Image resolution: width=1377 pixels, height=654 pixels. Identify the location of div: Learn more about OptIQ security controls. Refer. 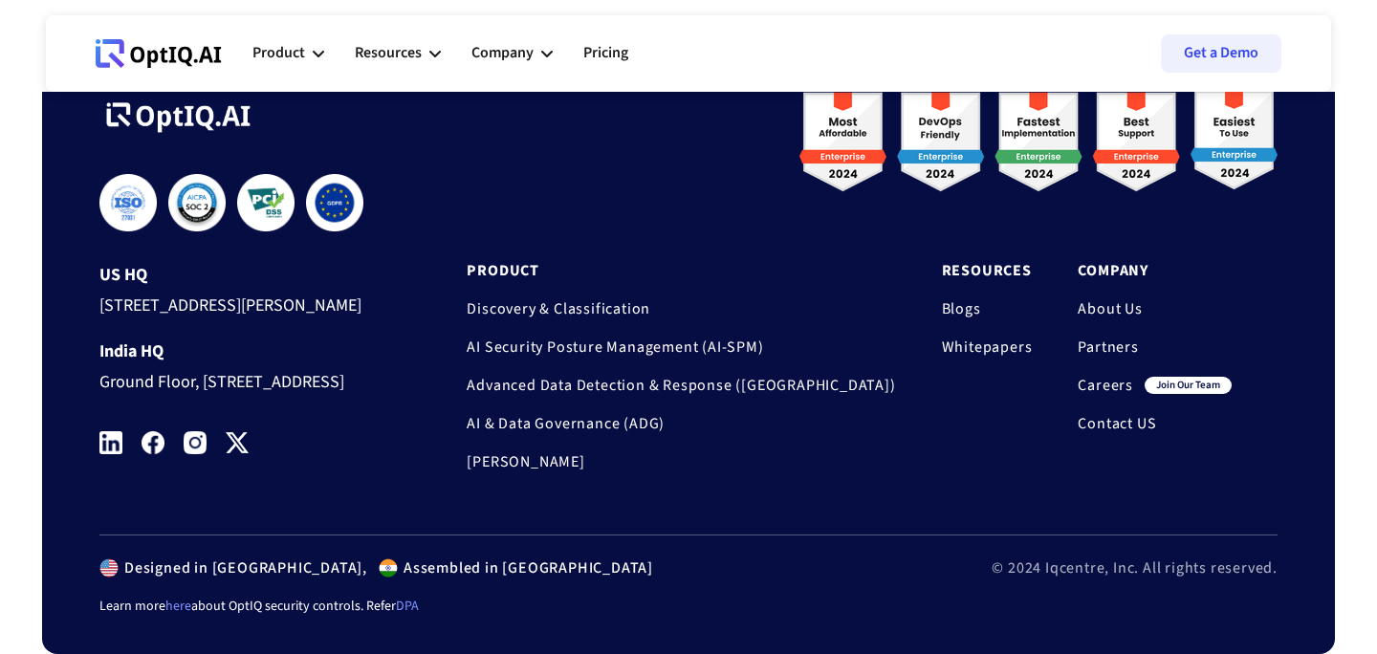
(689, 606).